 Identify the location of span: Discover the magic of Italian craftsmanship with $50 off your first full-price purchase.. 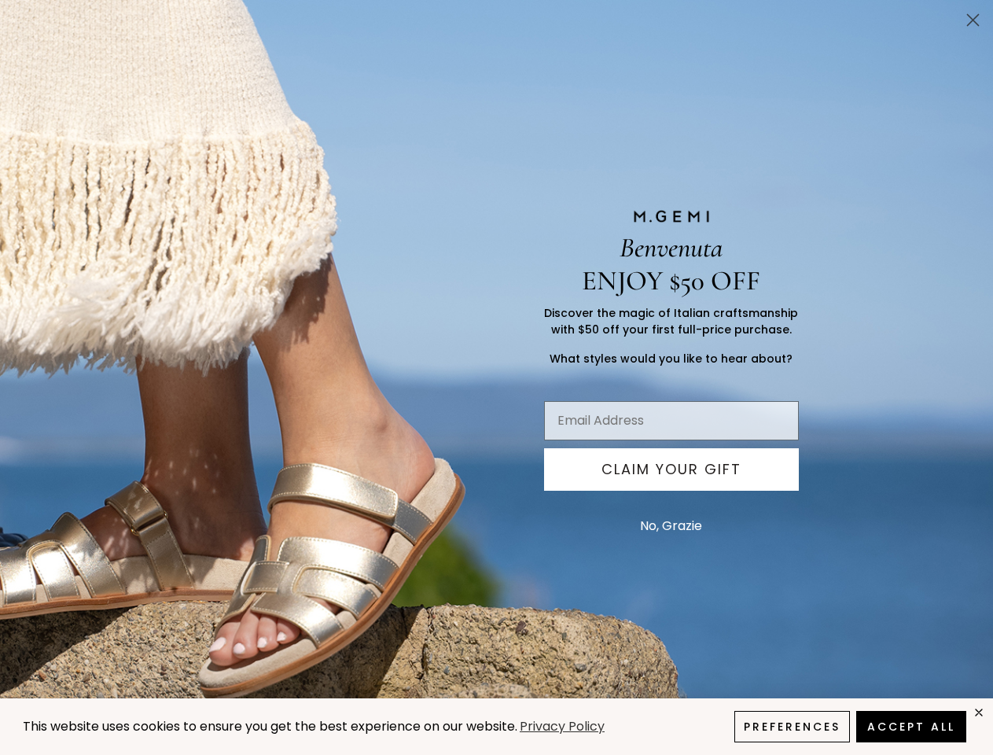
(671, 321).